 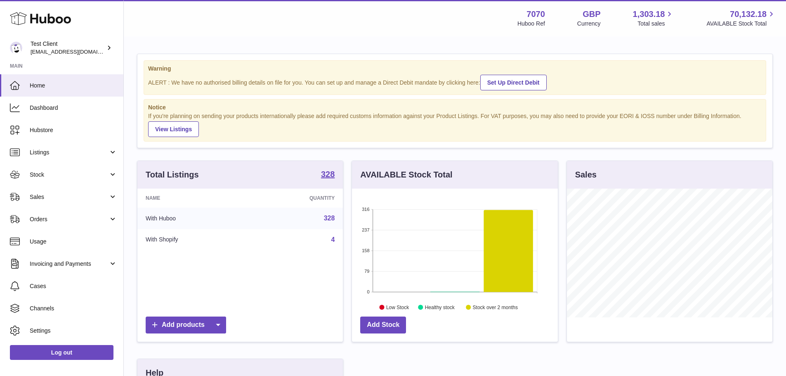 I want to click on h3: Sales, so click(x=586, y=174).